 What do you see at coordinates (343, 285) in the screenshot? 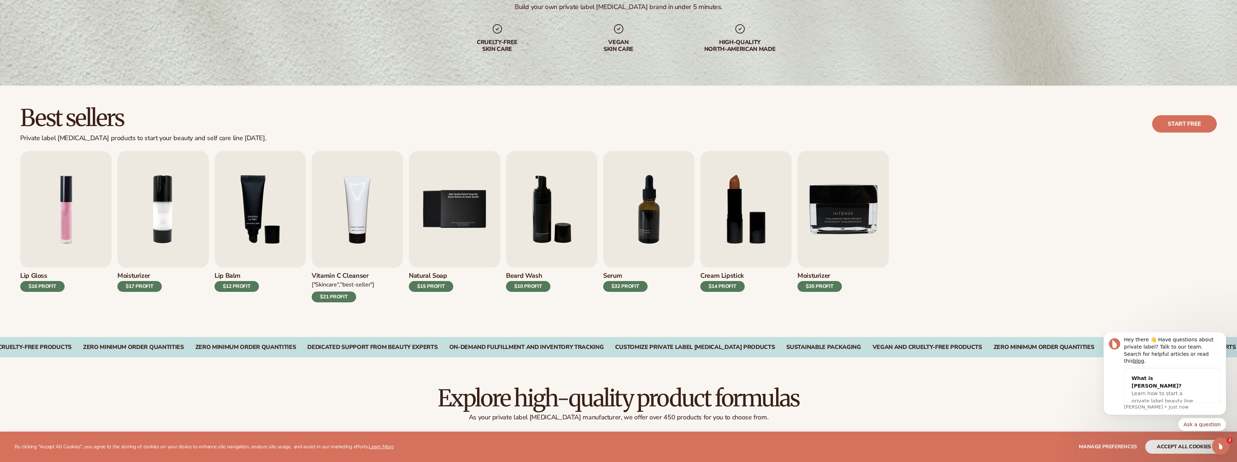
I see `div: ["Skincare","Best-seller"]` at bounding box center [343, 285].